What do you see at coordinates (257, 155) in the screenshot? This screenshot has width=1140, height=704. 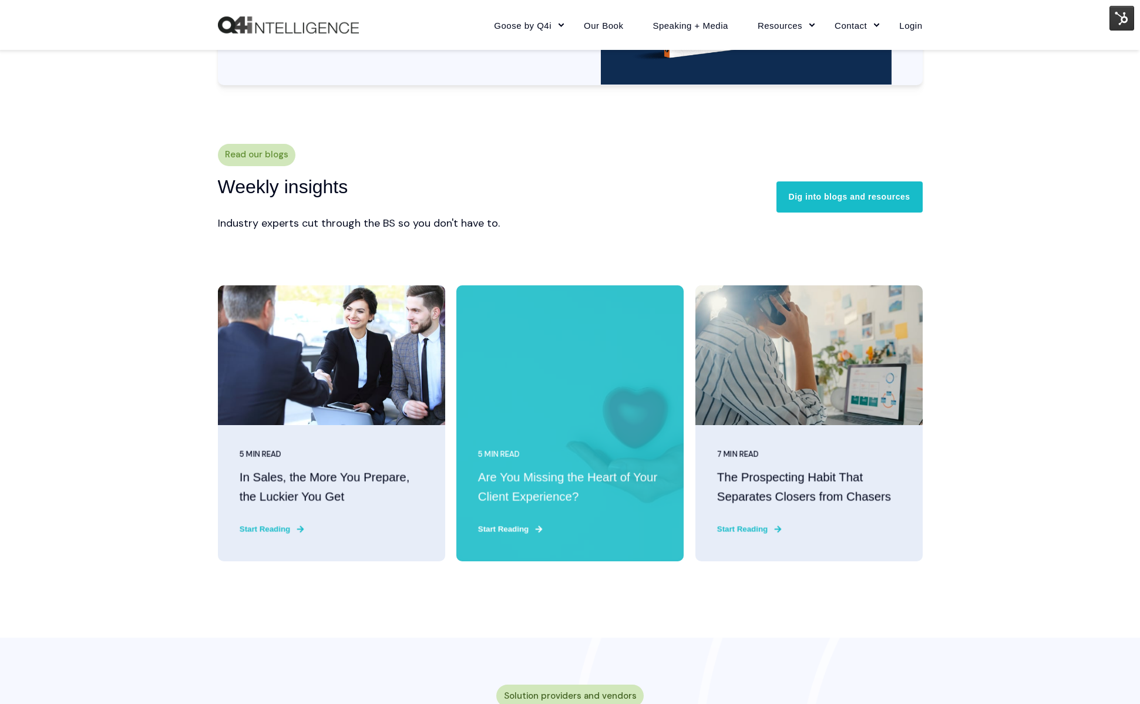 I see `span: Read our blogs` at bounding box center [257, 155].